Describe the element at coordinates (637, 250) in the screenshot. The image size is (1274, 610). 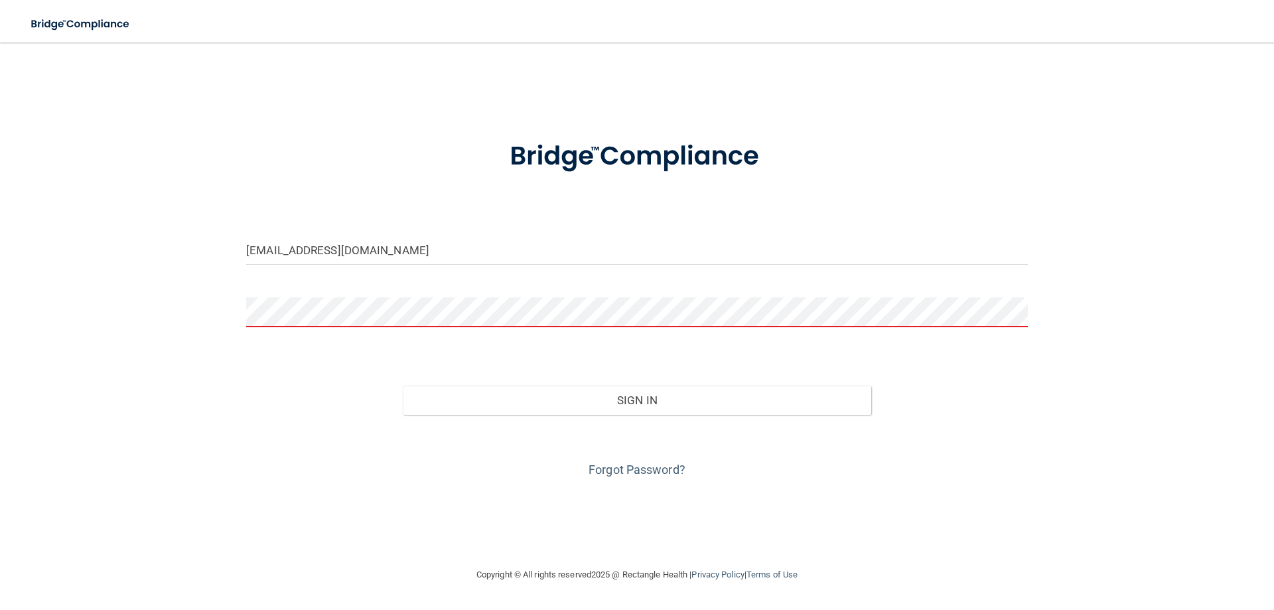
I see `input: Email` at that location.